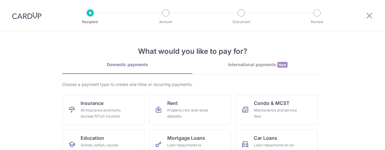  I want to click on div: Maintenance and service fees, so click(276, 113).